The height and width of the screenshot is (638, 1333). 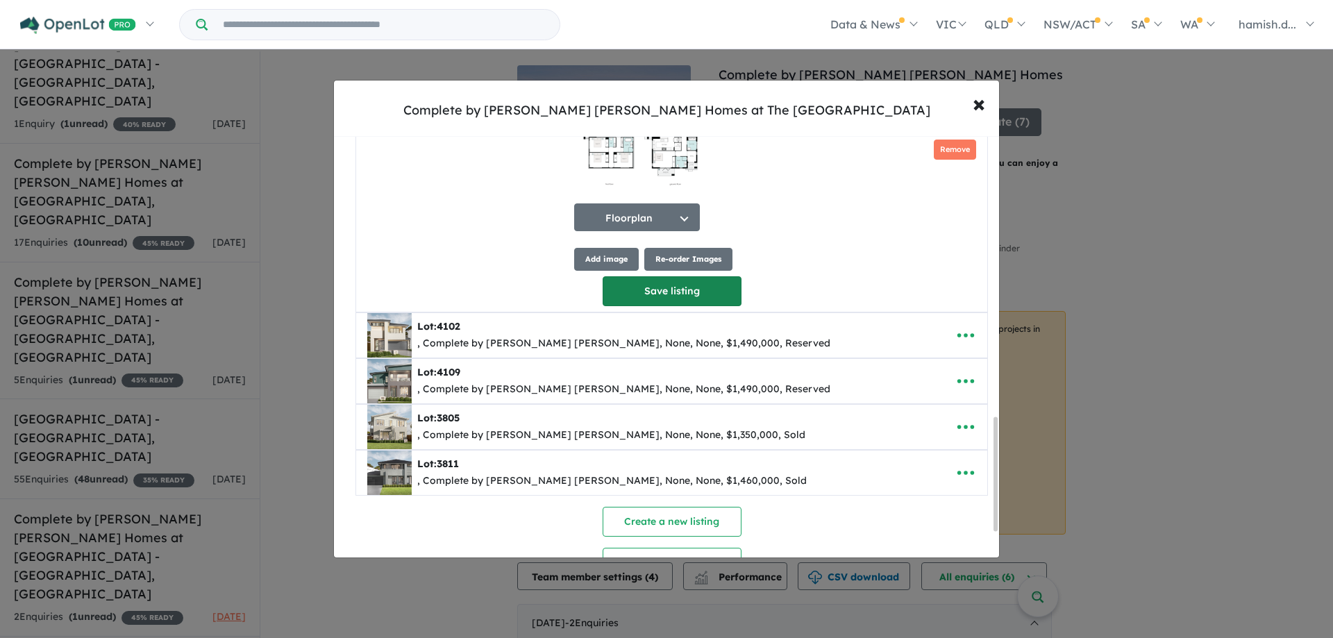 What do you see at coordinates (672, 562) in the screenshot?
I see `button: Re-order listings` at bounding box center [672, 562].